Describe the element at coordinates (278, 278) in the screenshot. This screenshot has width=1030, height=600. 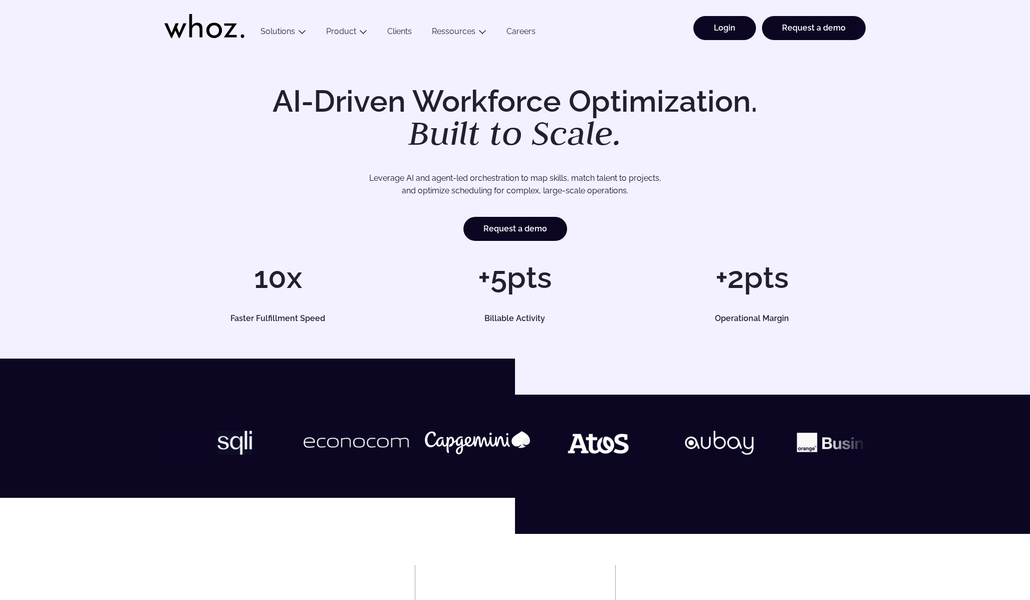
I see `h1: 10x` at that location.